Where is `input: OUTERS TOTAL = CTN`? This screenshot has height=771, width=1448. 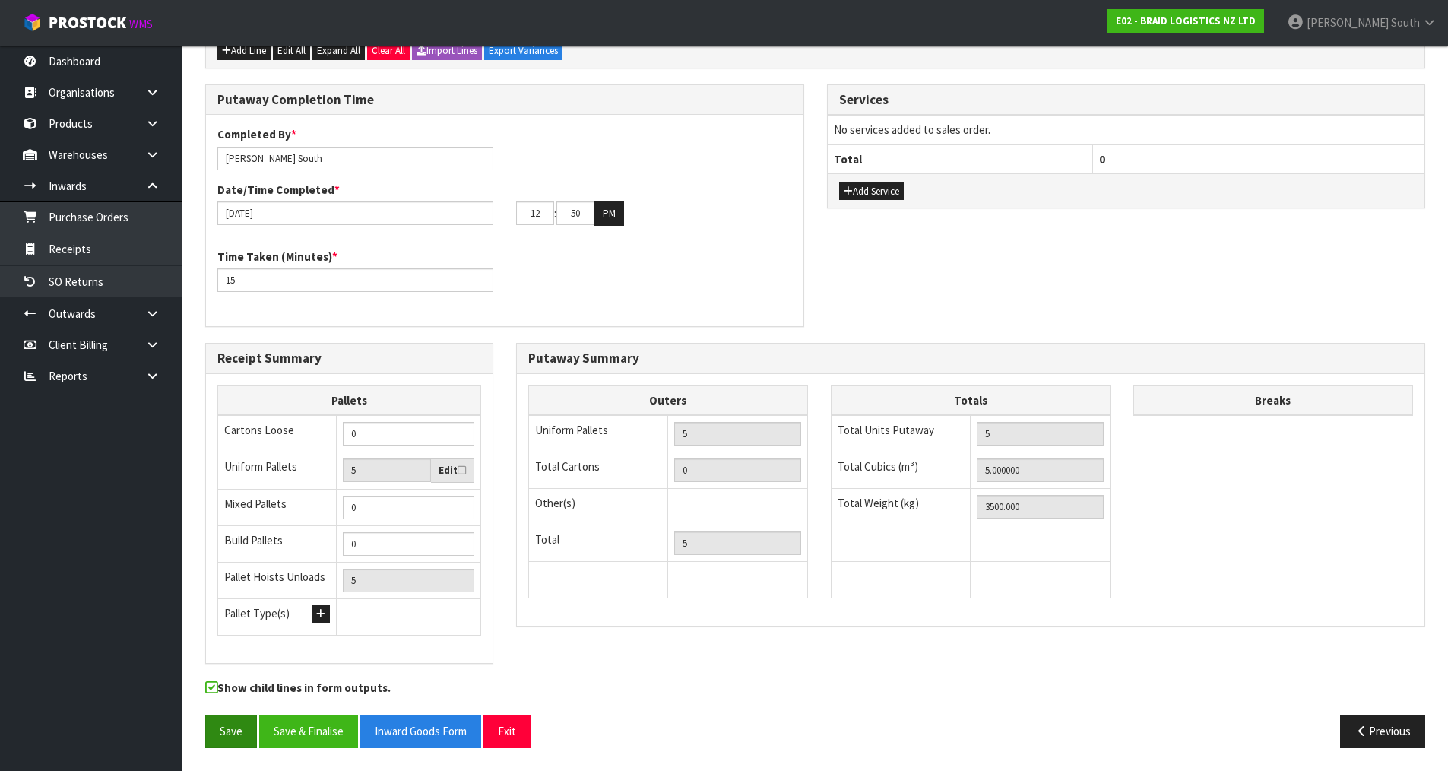
input: OUTERS TOTAL = CTN is located at coordinates (737, 470).